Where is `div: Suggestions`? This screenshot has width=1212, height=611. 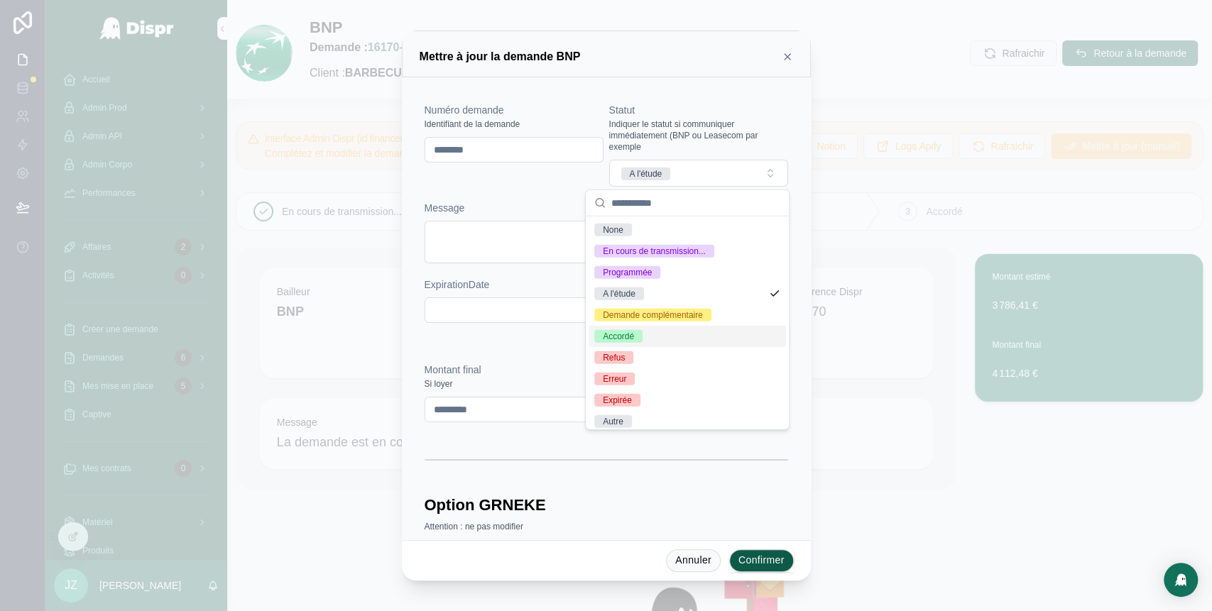
div: Suggestions is located at coordinates (687, 323).